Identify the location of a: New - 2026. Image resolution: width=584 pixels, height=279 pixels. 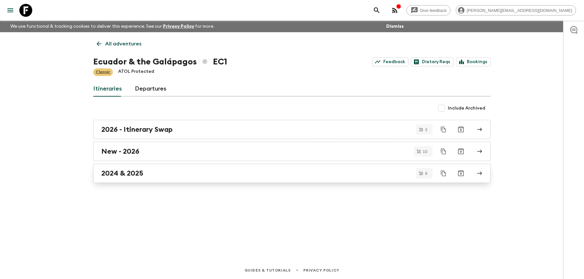
(292, 152).